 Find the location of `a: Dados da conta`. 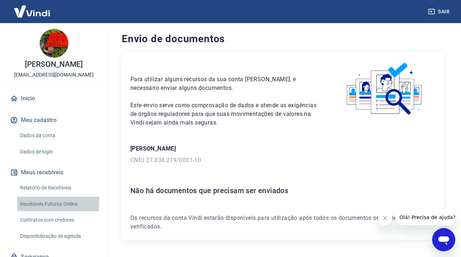

a: Dados da conta is located at coordinates (58, 135).